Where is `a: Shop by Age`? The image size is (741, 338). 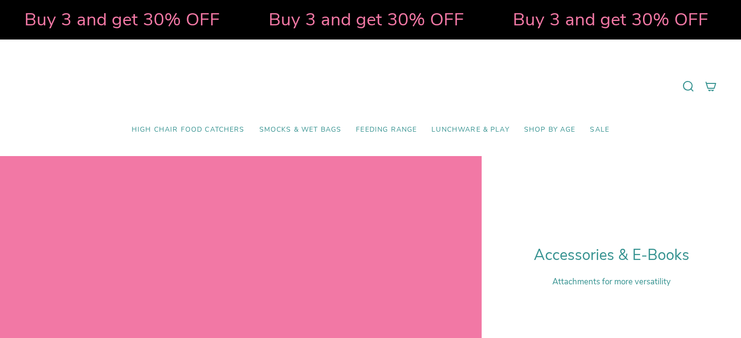
a: Shop by Age is located at coordinates (550, 130).